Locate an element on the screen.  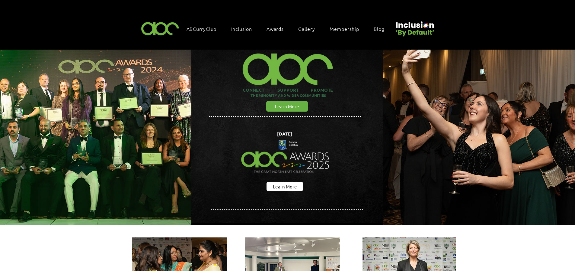
div: Inclusion is located at coordinates (245, 29).